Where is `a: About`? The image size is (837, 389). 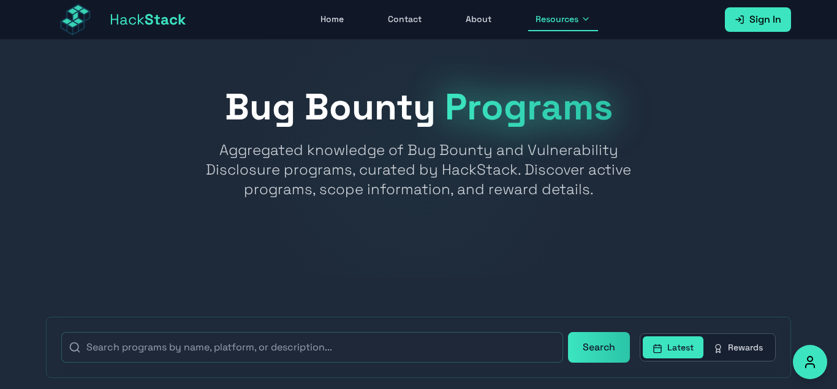
a: About is located at coordinates (478, 20).